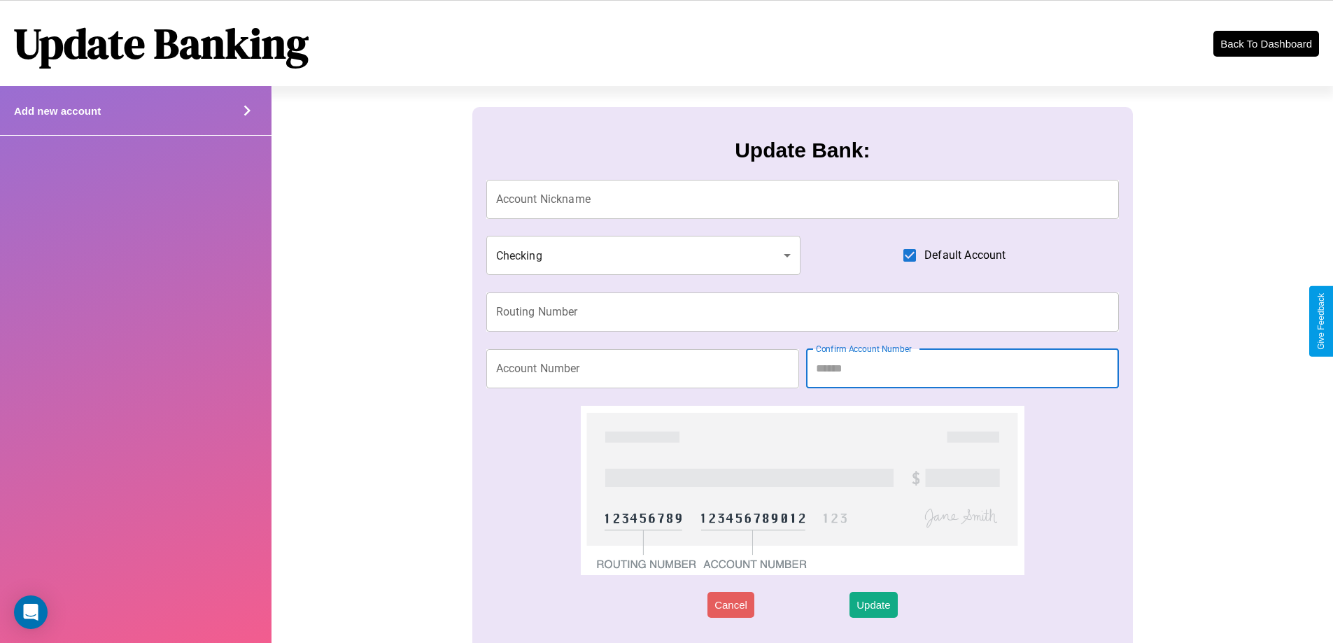 The width and height of the screenshot is (1333, 643). Describe the element at coordinates (731, 605) in the screenshot. I see `button: Cancel` at that location.